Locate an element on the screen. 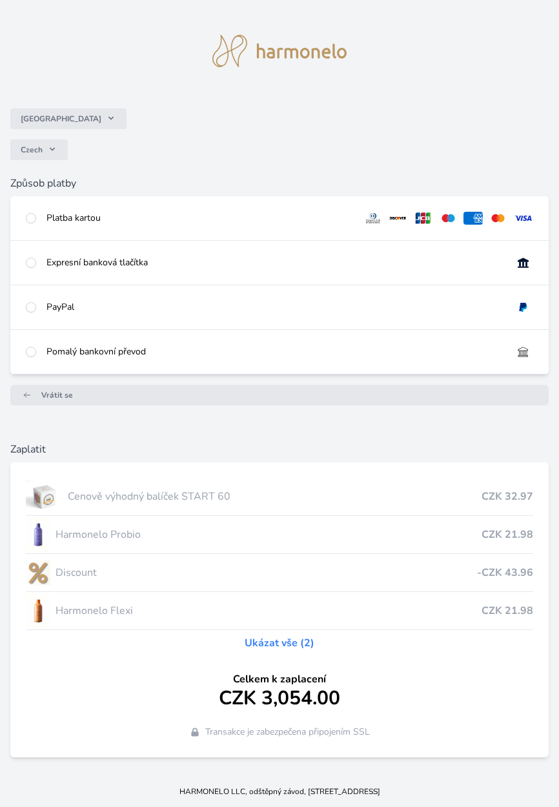 The width and height of the screenshot is (559, 807). span: Celkem k zaplacení is located at coordinates (279, 679).